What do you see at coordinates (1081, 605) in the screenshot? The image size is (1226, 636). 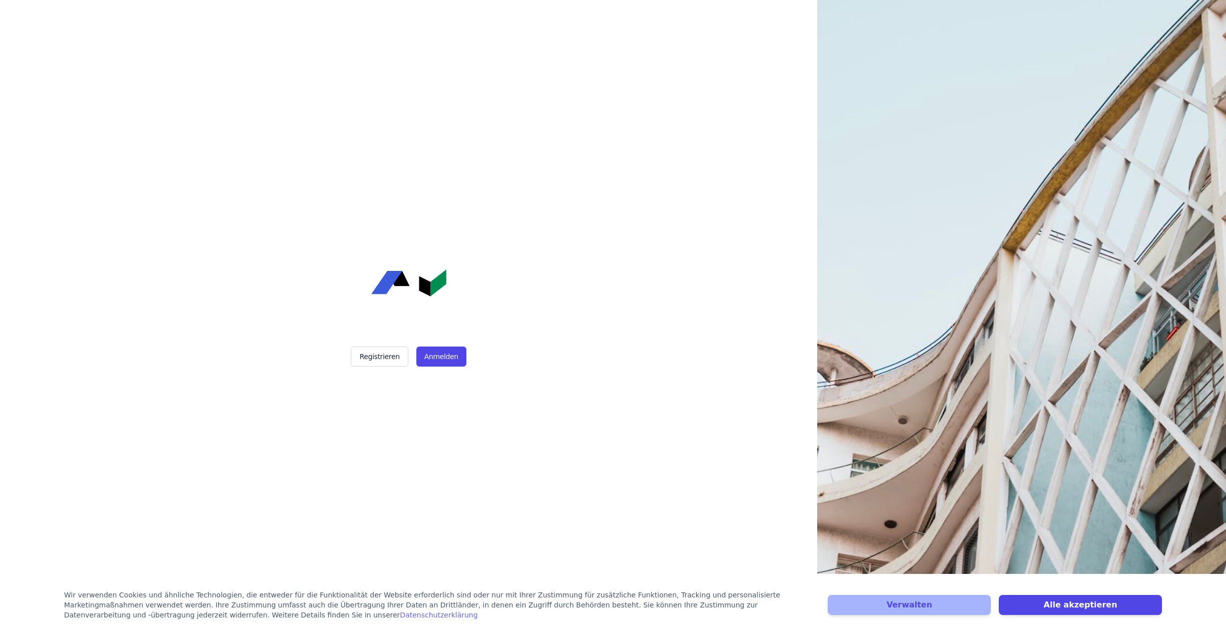 I see `button: Alle akzeptieren` at bounding box center [1081, 605].